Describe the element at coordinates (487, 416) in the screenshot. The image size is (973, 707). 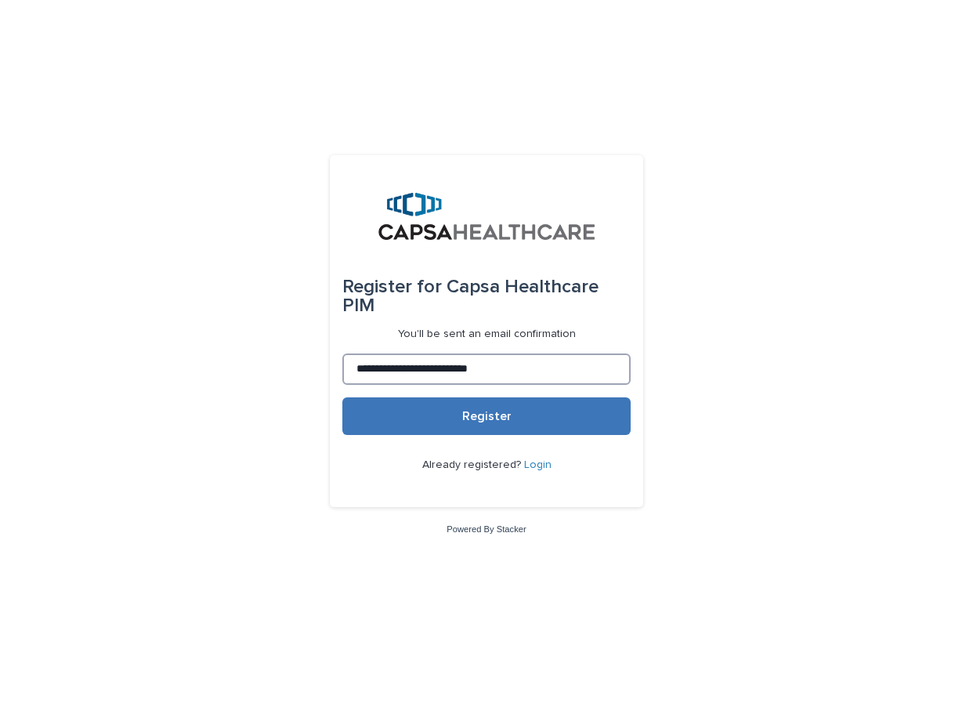
I see `button: Register` at that location.